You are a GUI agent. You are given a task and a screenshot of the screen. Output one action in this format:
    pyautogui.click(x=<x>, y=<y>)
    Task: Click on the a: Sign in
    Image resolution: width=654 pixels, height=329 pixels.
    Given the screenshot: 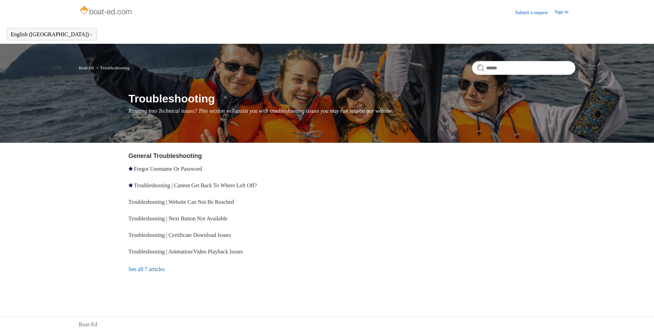 What is the action you would take?
    pyautogui.click(x=565, y=12)
    